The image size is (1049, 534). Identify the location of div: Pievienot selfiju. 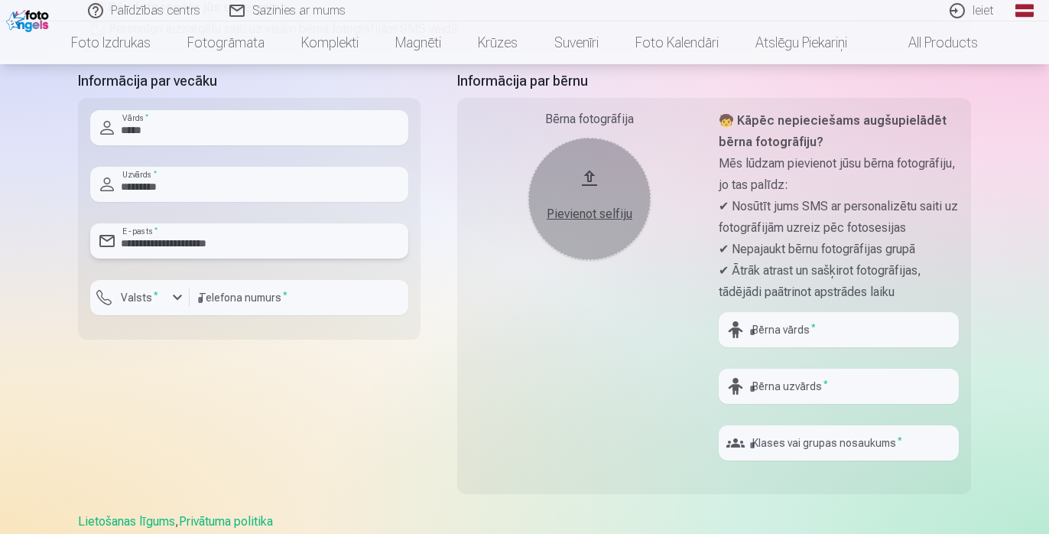
(589, 214).